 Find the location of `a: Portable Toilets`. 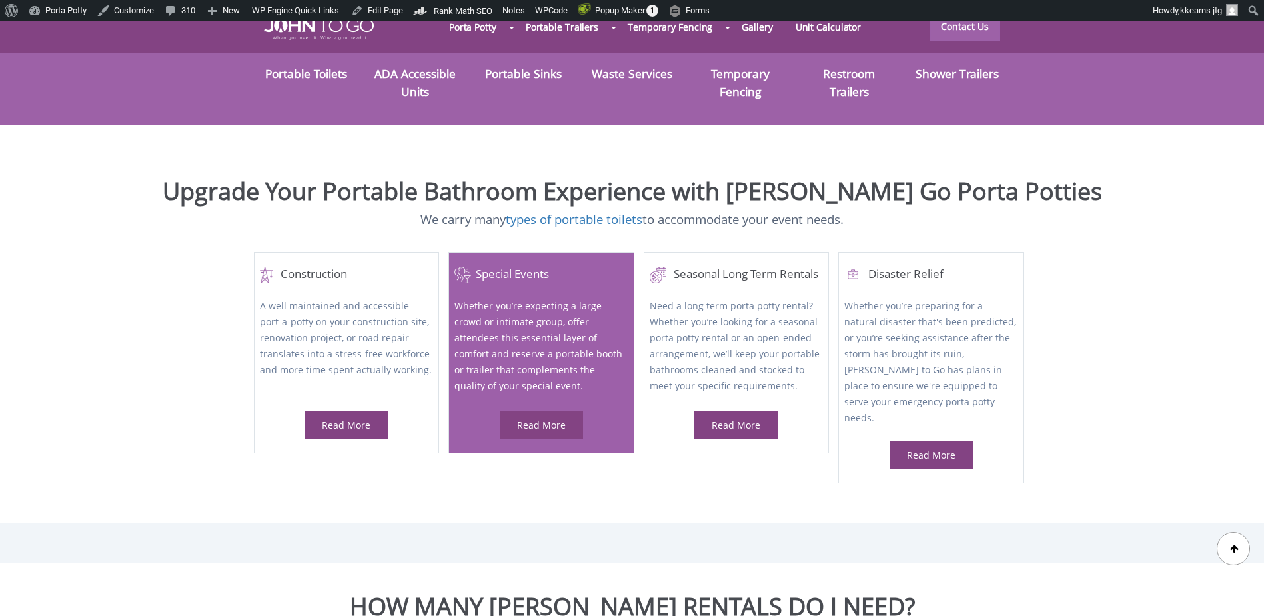

a: Portable Toilets is located at coordinates (306, 73).